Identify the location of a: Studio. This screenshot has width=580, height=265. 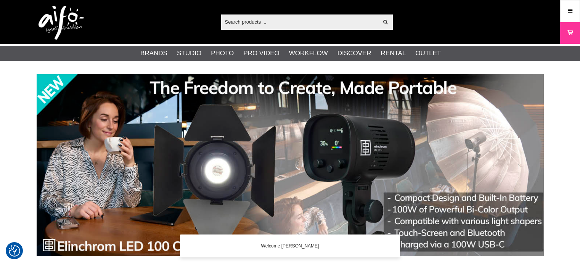
(189, 53).